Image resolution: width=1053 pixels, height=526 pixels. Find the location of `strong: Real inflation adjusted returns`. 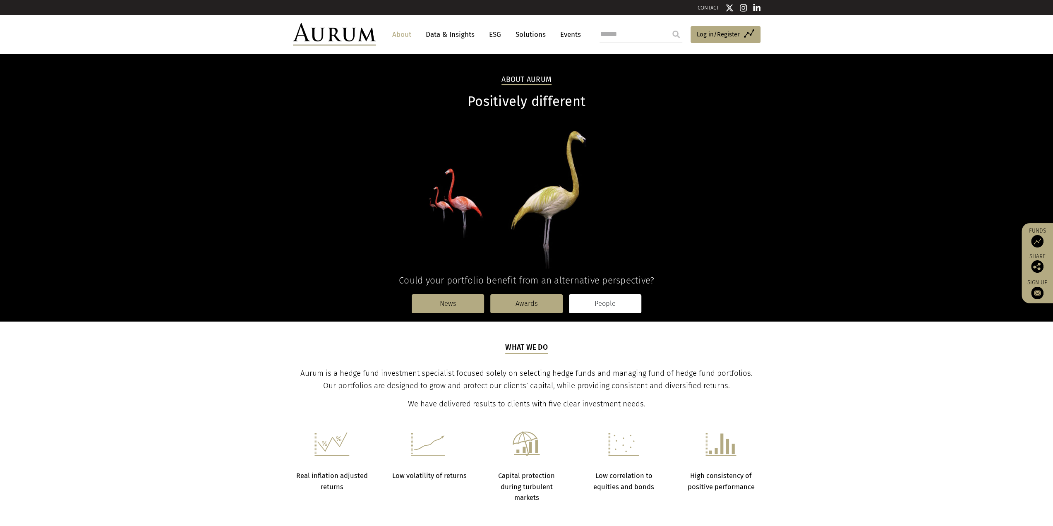

strong: Real inflation adjusted returns is located at coordinates (332, 481).